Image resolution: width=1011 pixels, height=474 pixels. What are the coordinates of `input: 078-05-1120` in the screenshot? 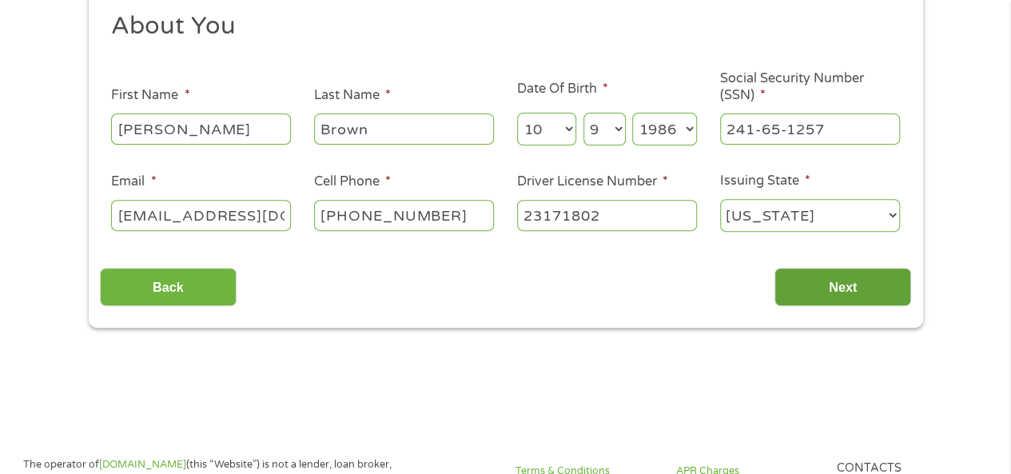 It's located at (809, 129).